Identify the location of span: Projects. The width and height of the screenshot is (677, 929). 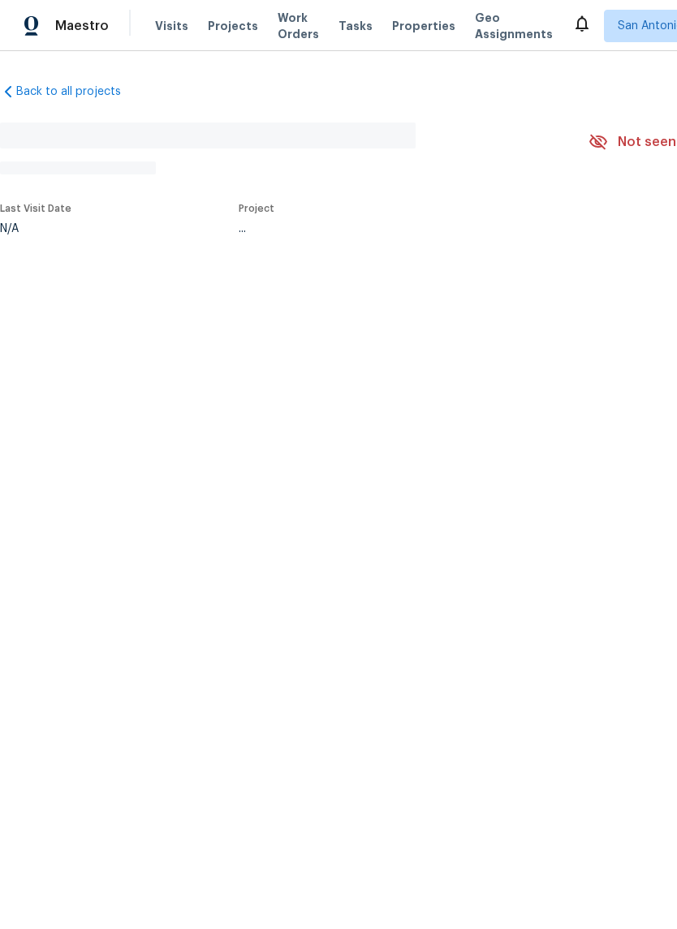
(233, 26).